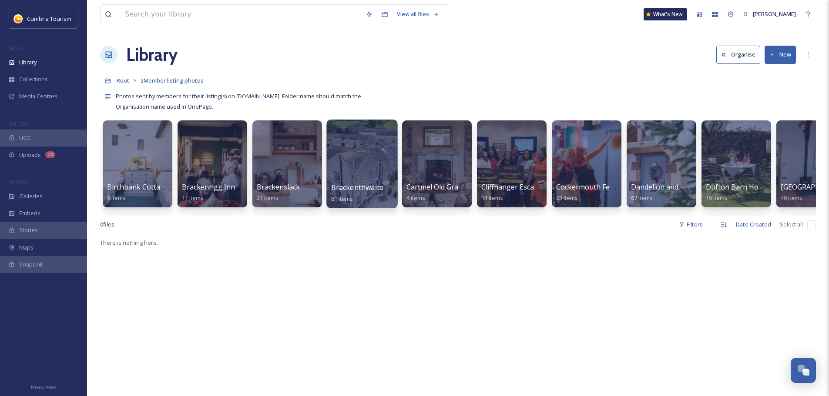 This screenshot has height=396, width=829. Describe the element at coordinates (38, 96) in the screenshot. I see `span: Media Centres` at that location.